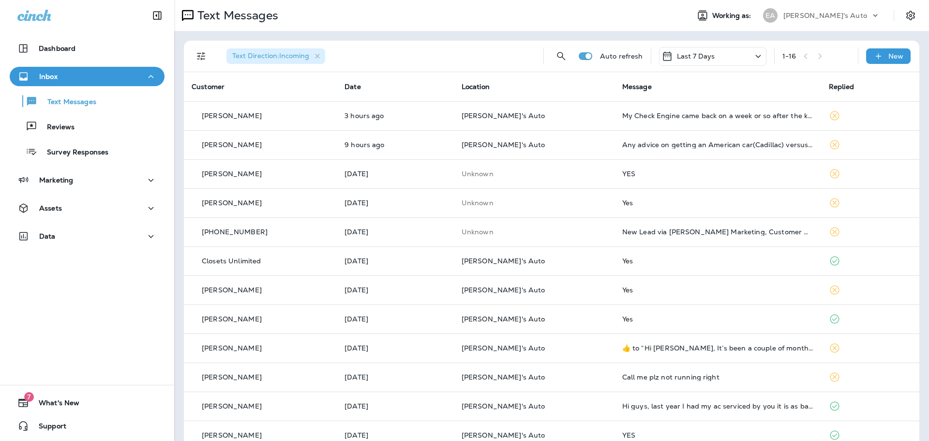  I want to click on button: Search Messages, so click(561, 56).